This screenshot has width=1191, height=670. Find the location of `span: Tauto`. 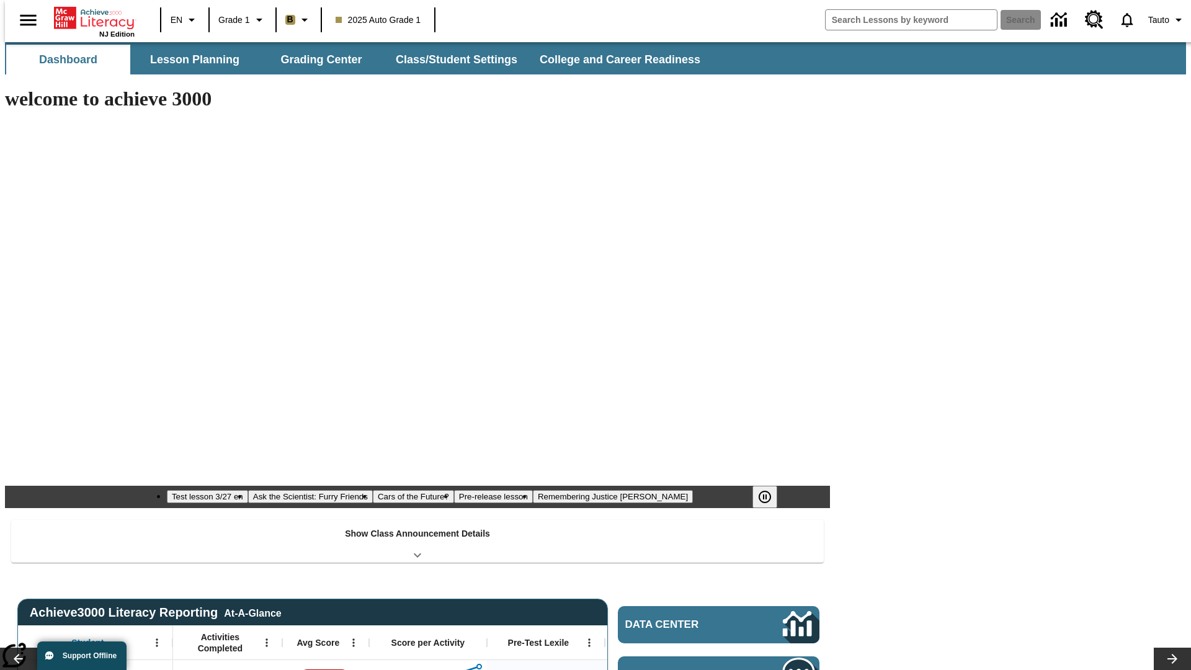

span: Tauto is located at coordinates (1159, 20).